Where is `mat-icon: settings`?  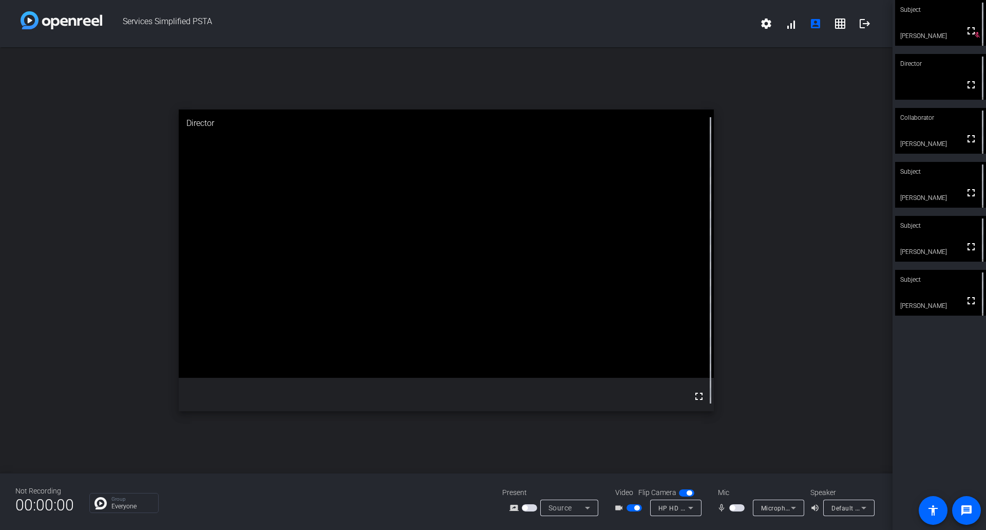
mat-icon: settings is located at coordinates (767, 24).